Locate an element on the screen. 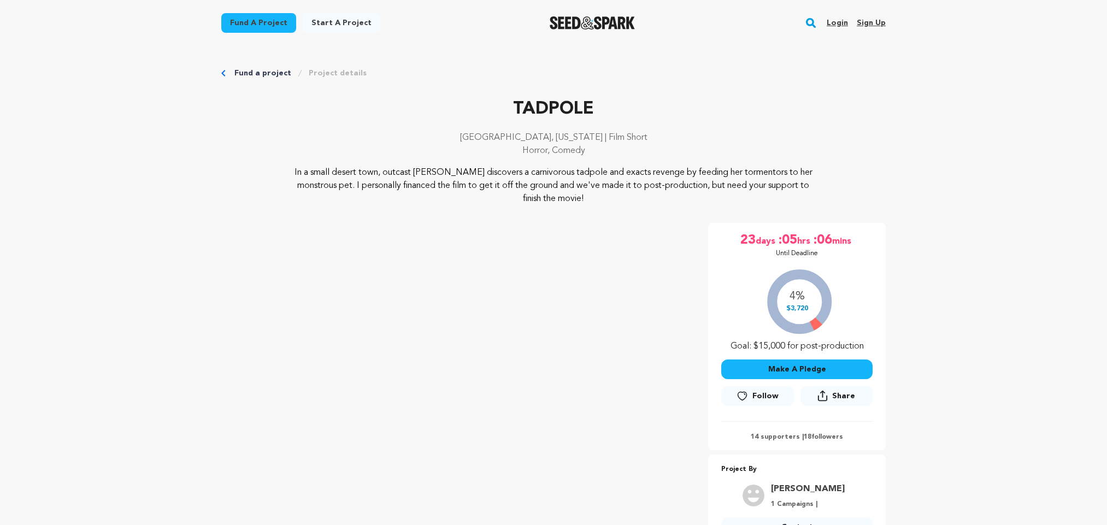  a: Sign up is located at coordinates (871, 23).